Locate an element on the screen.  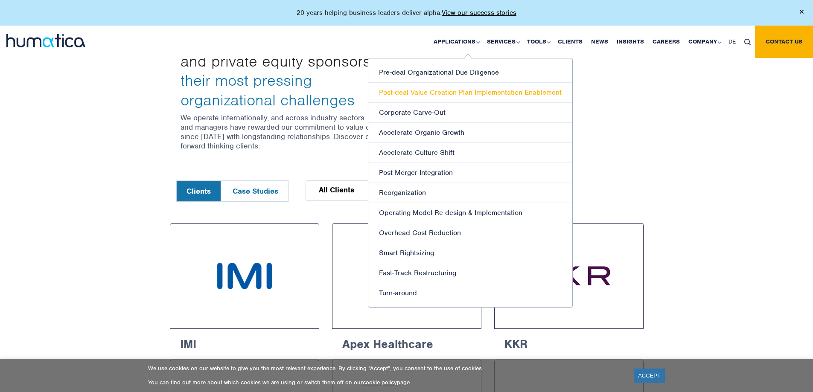
a: View our success stories is located at coordinates (479, 13).